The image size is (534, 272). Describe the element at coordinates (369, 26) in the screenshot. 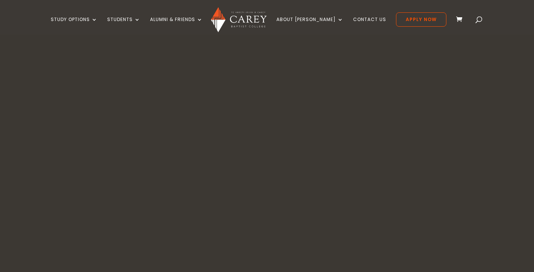

I see `a: Contact Us` at that location.